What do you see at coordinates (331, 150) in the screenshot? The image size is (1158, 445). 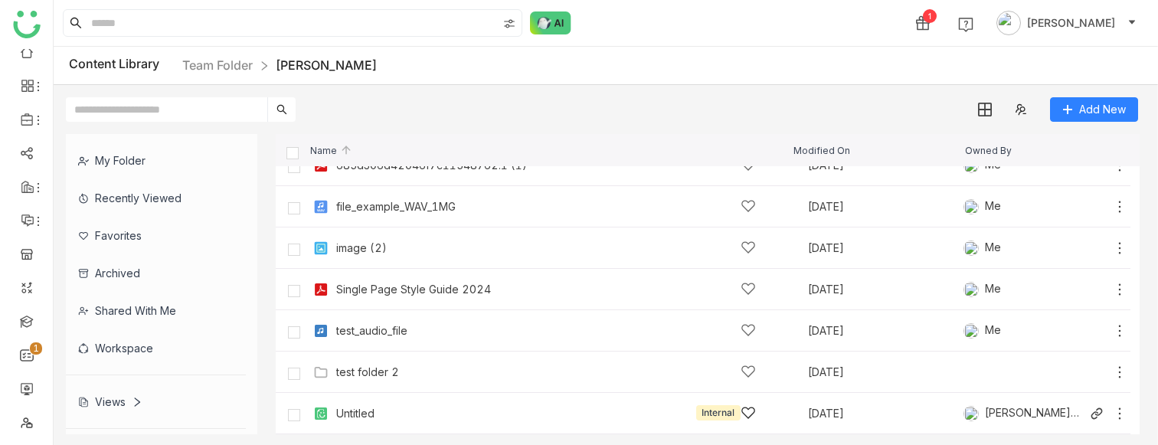 I see `span: Name` at bounding box center [331, 150].